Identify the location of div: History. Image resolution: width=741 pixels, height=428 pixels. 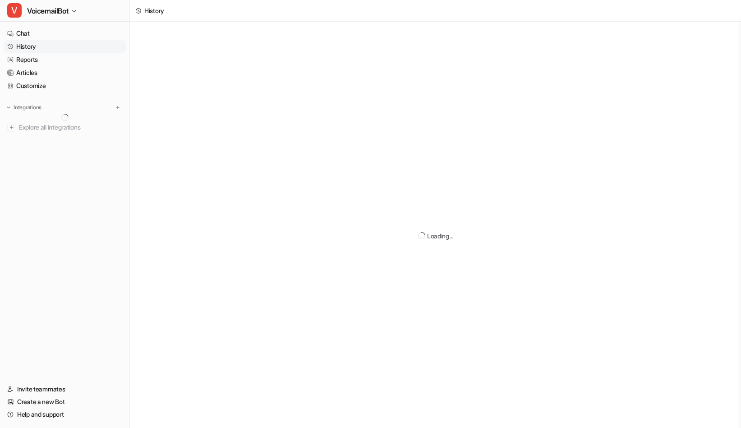
(154, 10).